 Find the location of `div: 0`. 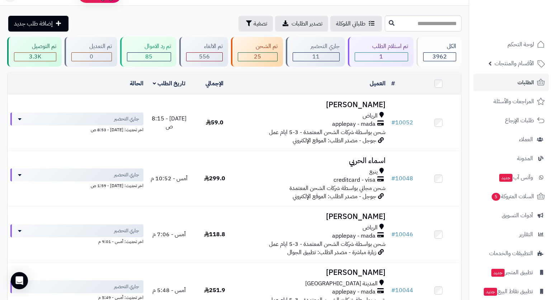

div: 0 is located at coordinates (91, 57).